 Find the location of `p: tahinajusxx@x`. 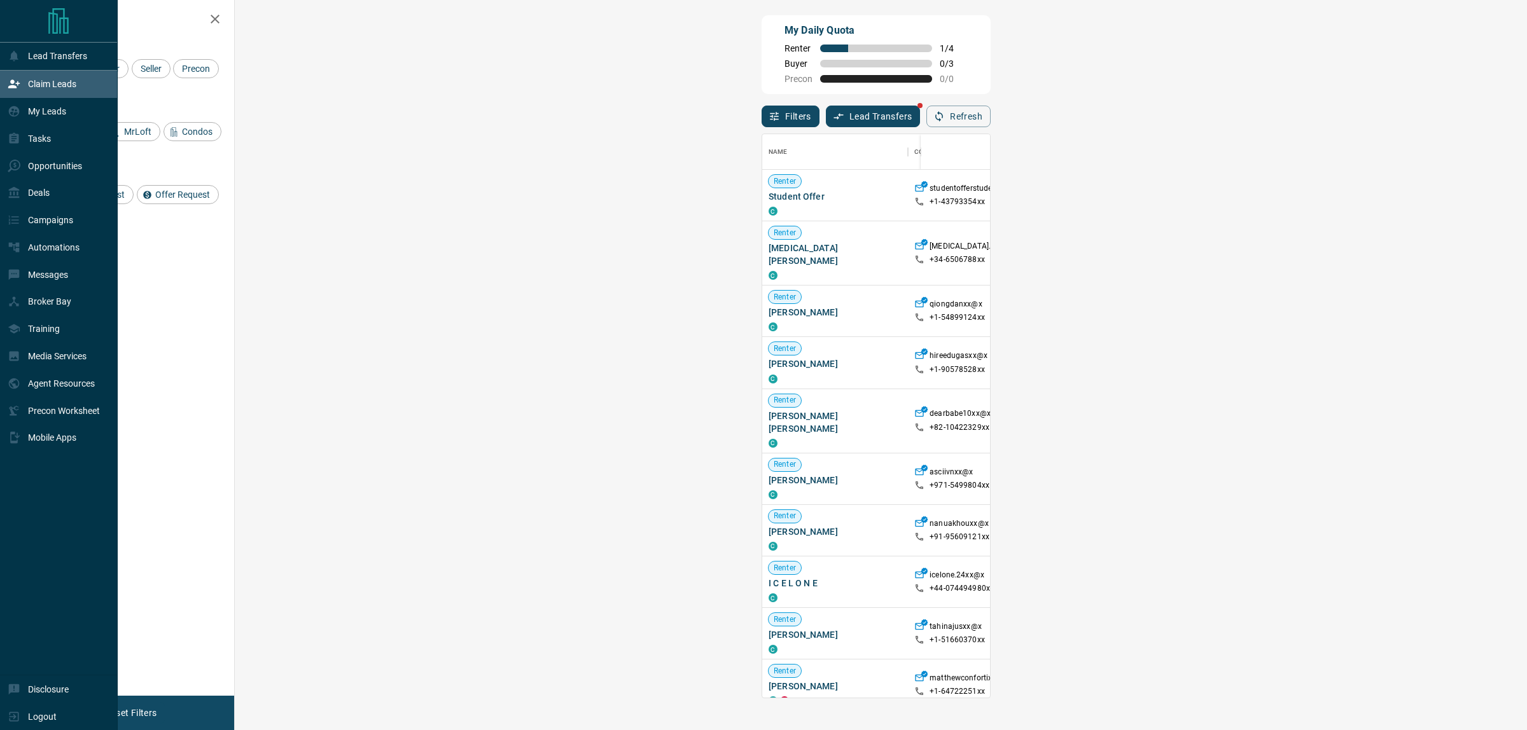

p: tahinajusxx@x is located at coordinates (956, 628).